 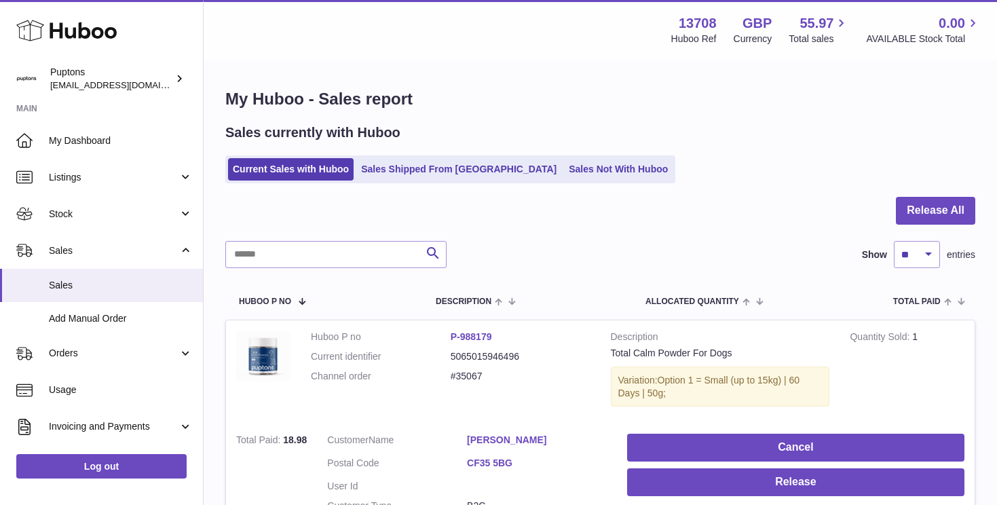 I want to click on div: Puptons, so click(x=111, y=79).